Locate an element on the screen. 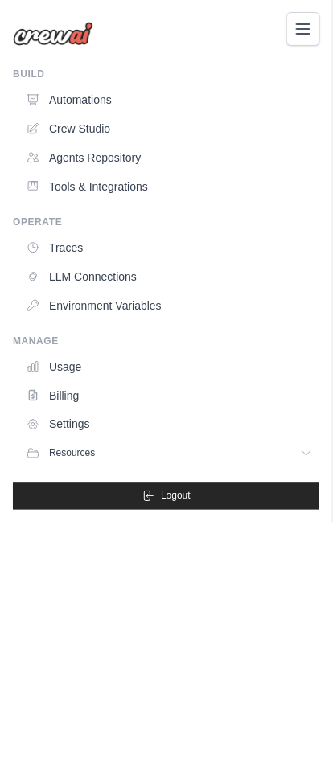 Image resolution: width=333 pixels, height=772 pixels. a: Automations is located at coordinates (169, 100).